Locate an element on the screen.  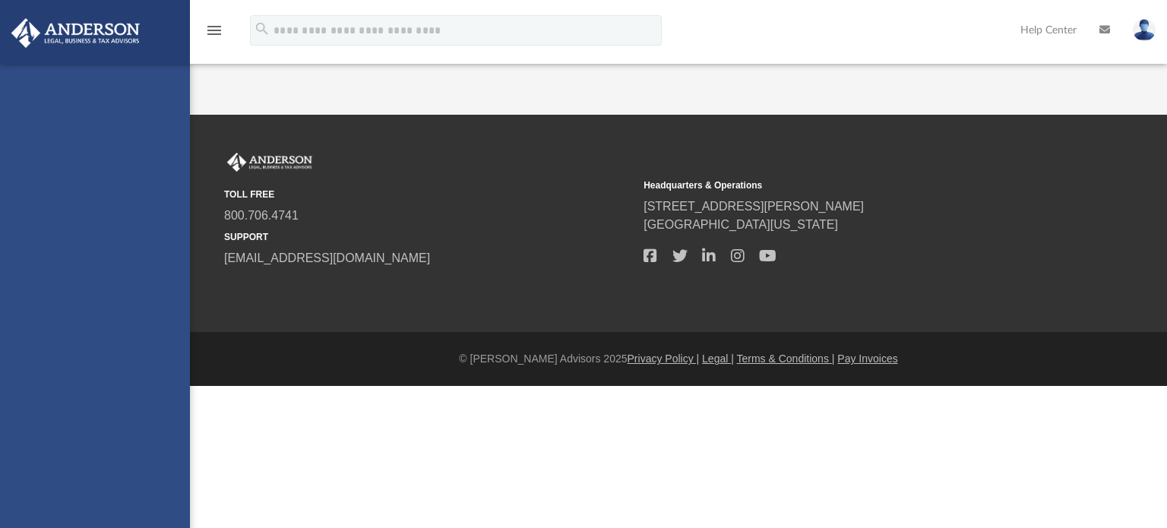
a: Privacy Policy | is located at coordinates (663, 359).